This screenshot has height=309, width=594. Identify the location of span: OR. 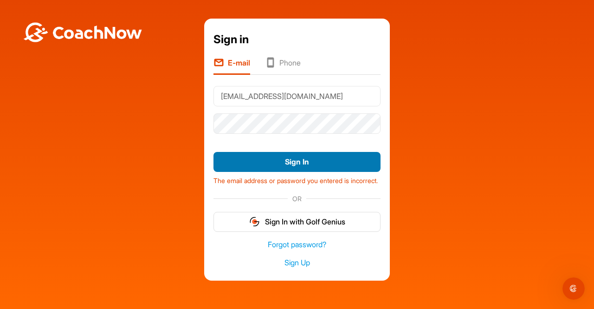
(297, 198).